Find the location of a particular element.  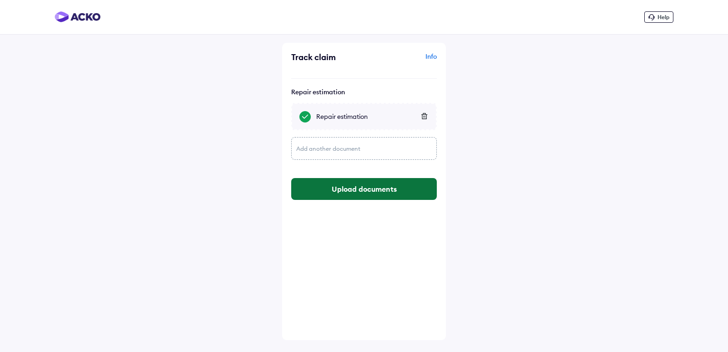

button: Upload documents is located at coordinates (364, 189).